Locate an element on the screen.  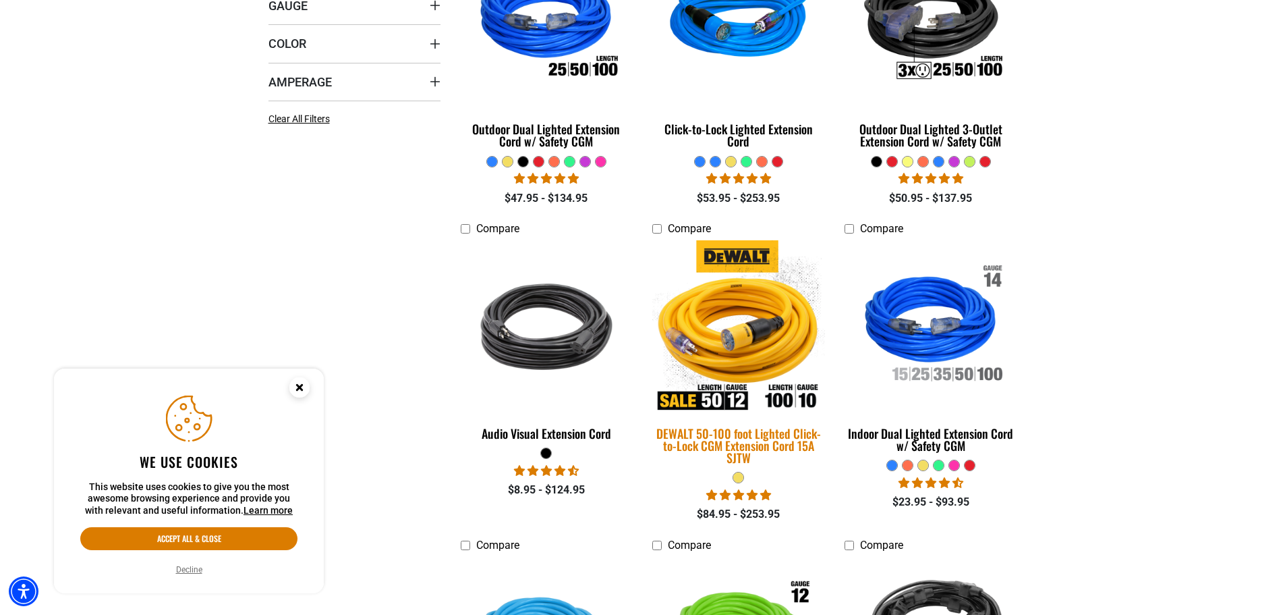
span: 4.81 stars is located at coordinates (546, 178).